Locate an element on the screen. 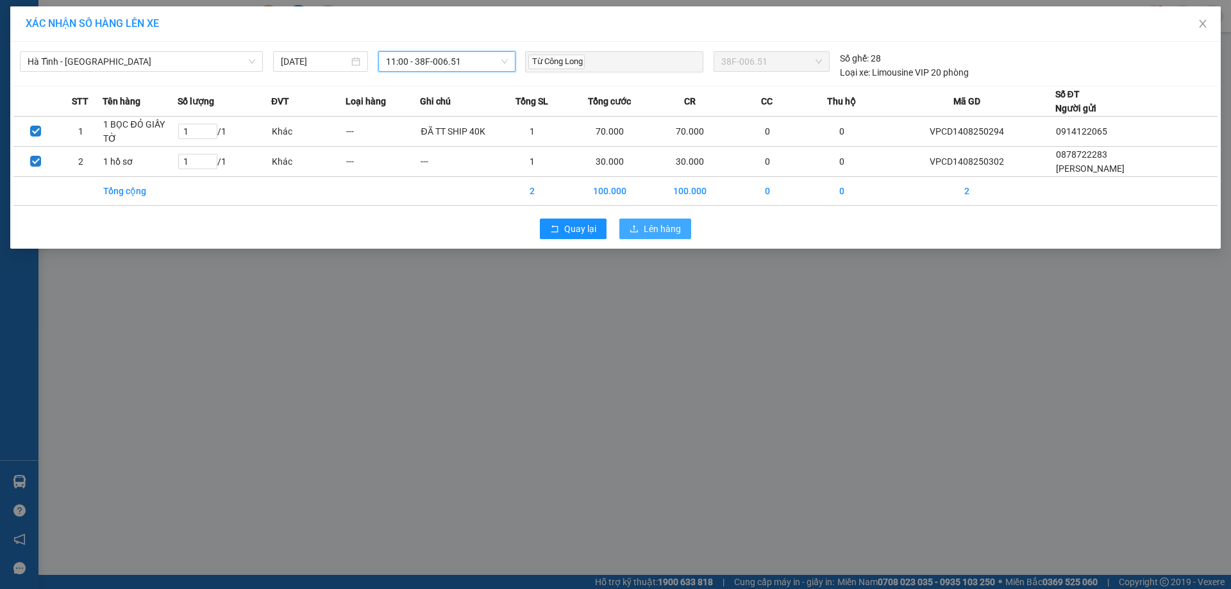  span: Thu hộ is located at coordinates (841, 101).